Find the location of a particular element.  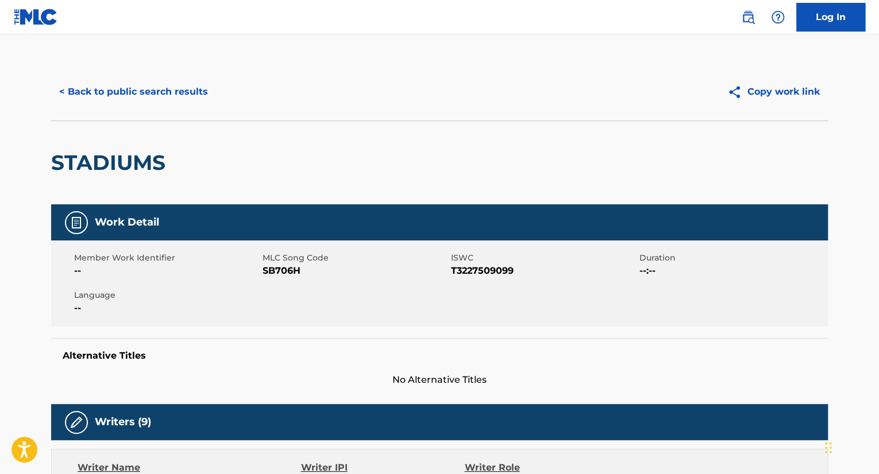

img: MLC Logo is located at coordinates (36, 17).